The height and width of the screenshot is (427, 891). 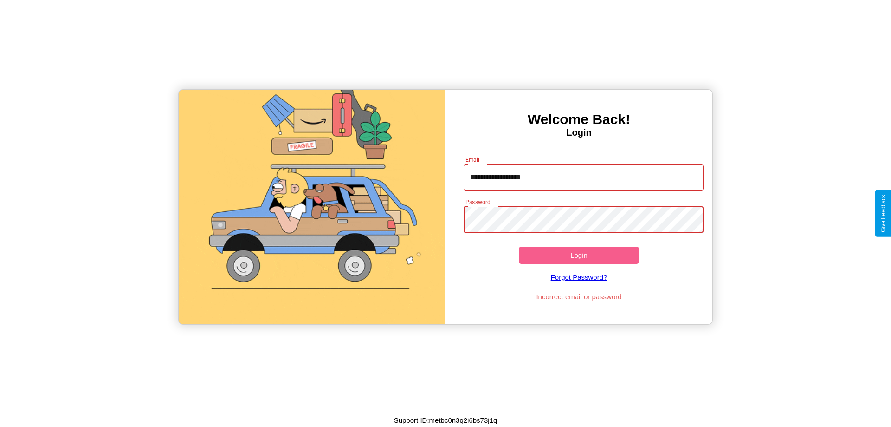 What do you see at coordinates (312, 207) in the screenshot?
I see `img: gif` at bounding box center [312, 207].